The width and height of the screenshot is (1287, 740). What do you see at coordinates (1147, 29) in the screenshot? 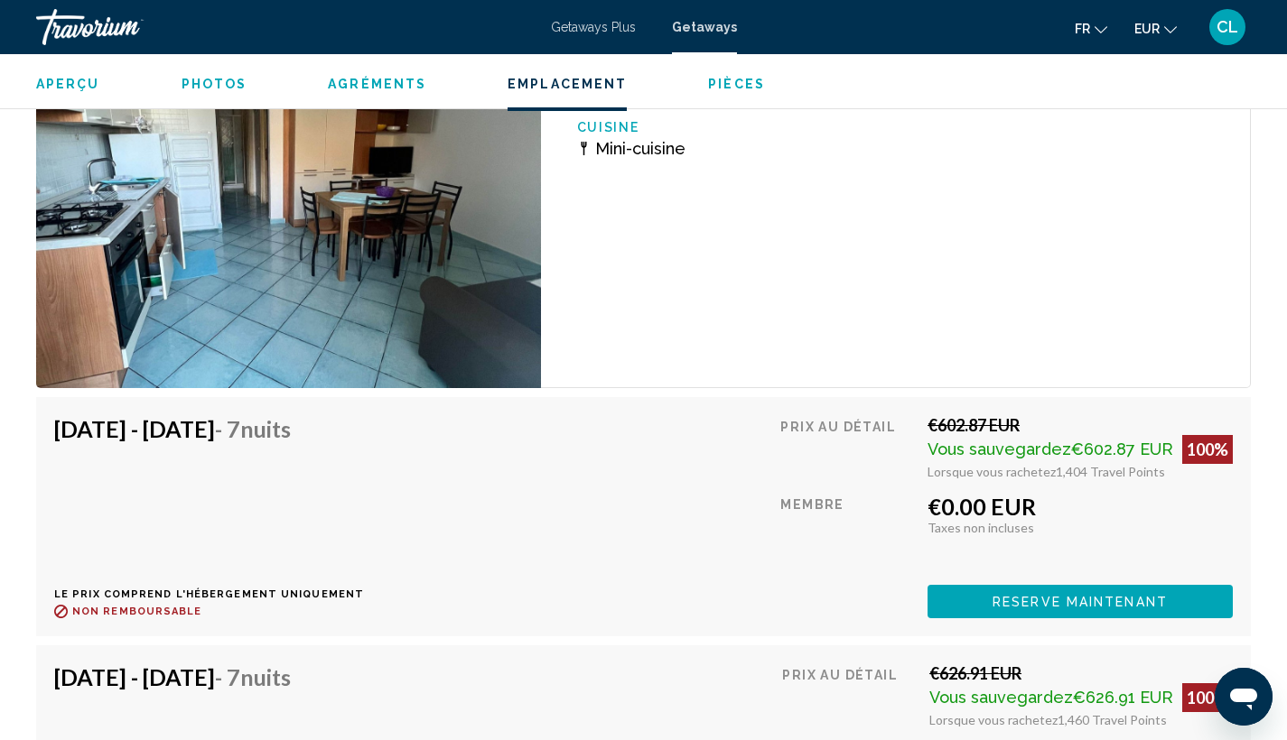
I see `span: EUR` at bounding box center [1147, 29].